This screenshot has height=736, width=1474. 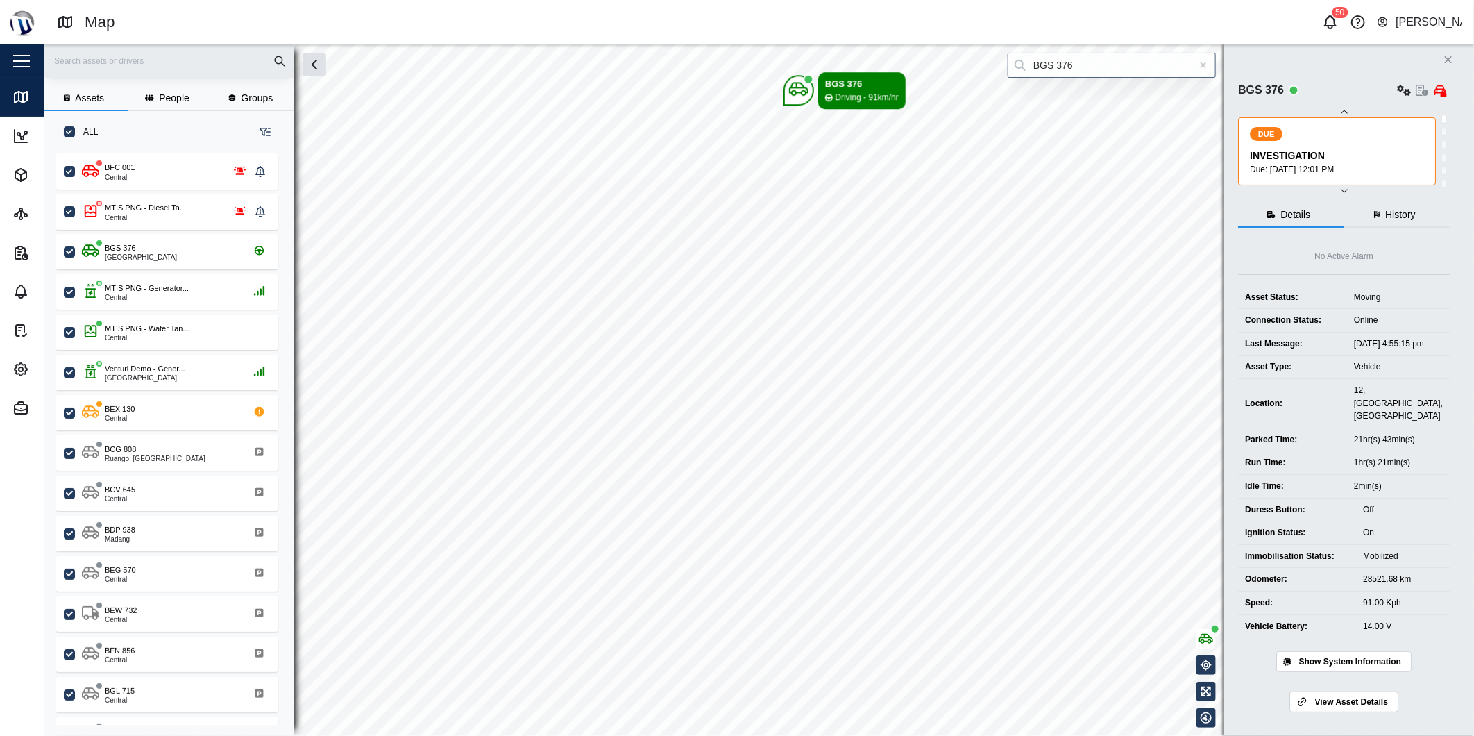 What do you see at coordinates (121, 610) in the screenshot?
I see `div: BEW 732` at bounding box center [121, 610].